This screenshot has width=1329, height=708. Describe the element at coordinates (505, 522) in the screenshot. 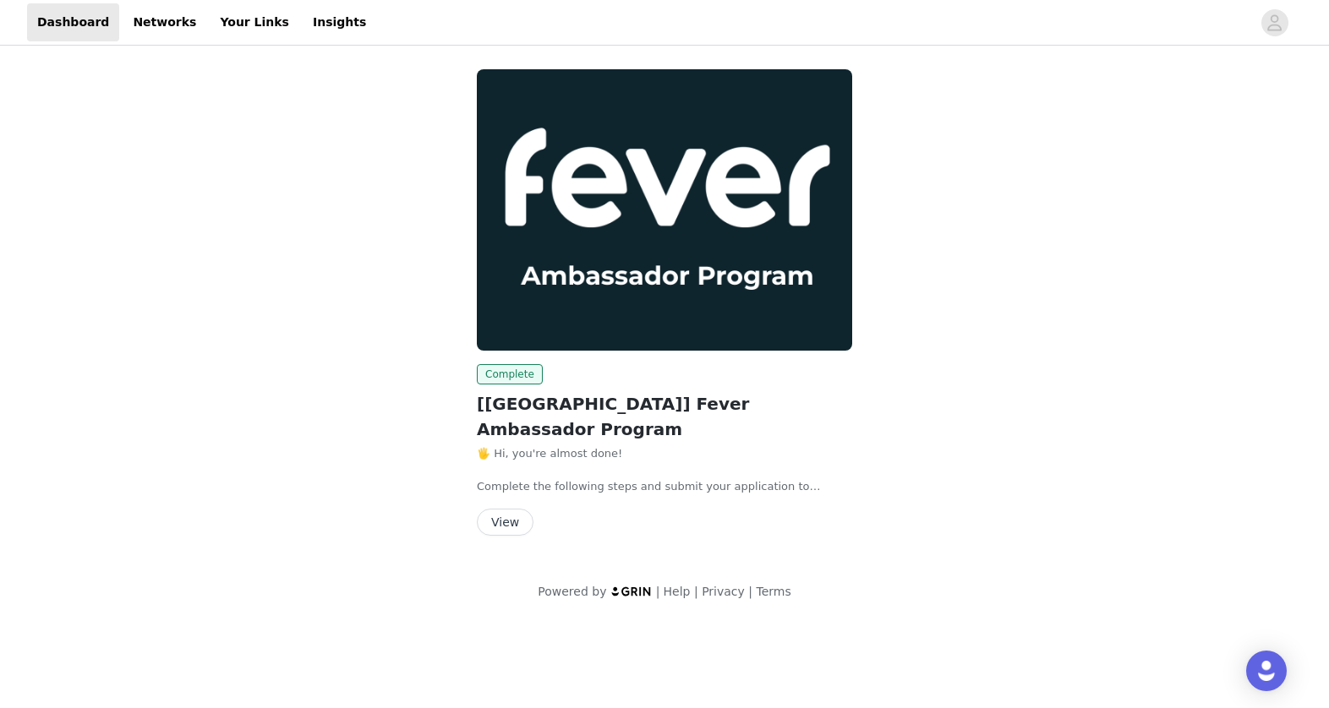

I see `a: View` at that location.